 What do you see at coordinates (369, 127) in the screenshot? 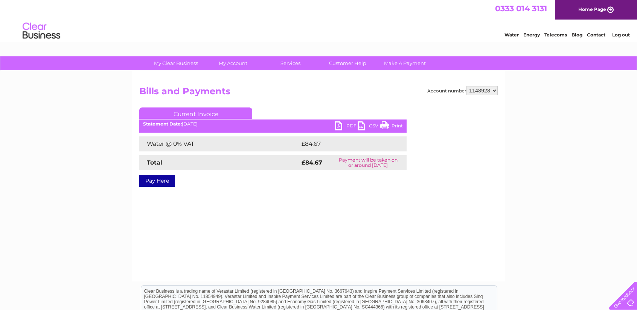
I see `a: CSV` at bounding box center [369, 127].